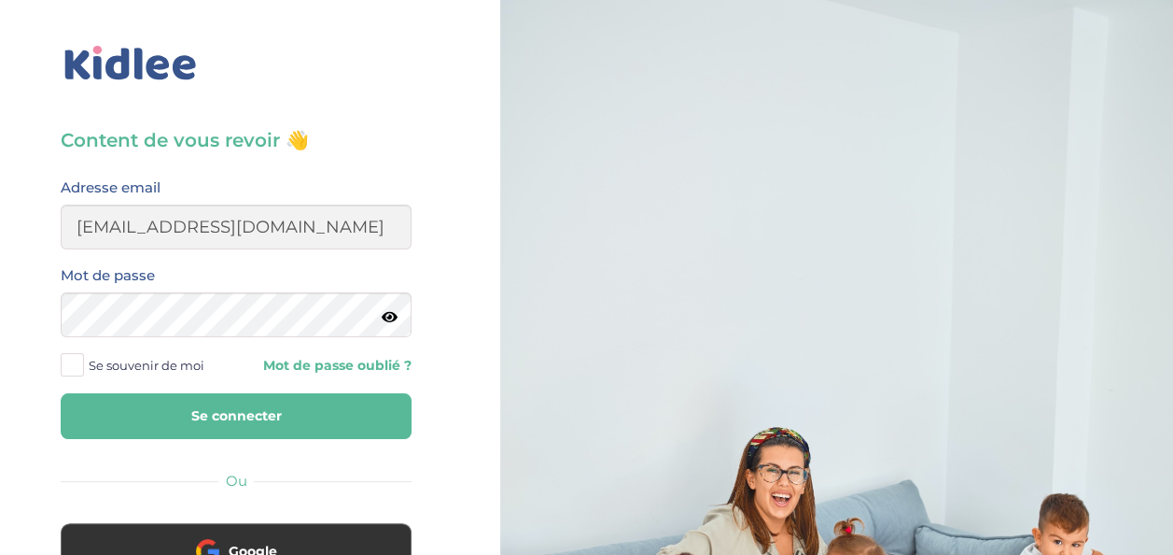 Image resolution: width=1173 pixels, height=555 pixels. What do you see at coordinates (330, 365) in the screenshot?
I see `a: Mot de passe oublié ?` at bounding box center [330, 365].